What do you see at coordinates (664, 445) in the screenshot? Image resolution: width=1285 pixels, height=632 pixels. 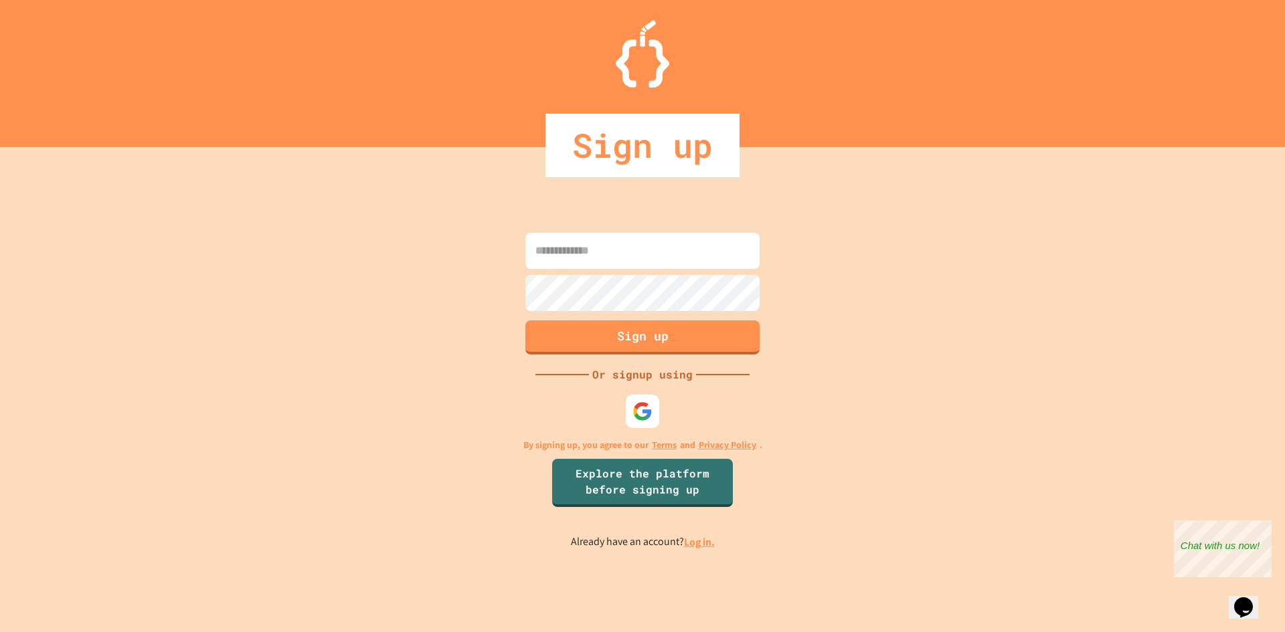 I see `a: Terms` at bounding box center [664, 445].